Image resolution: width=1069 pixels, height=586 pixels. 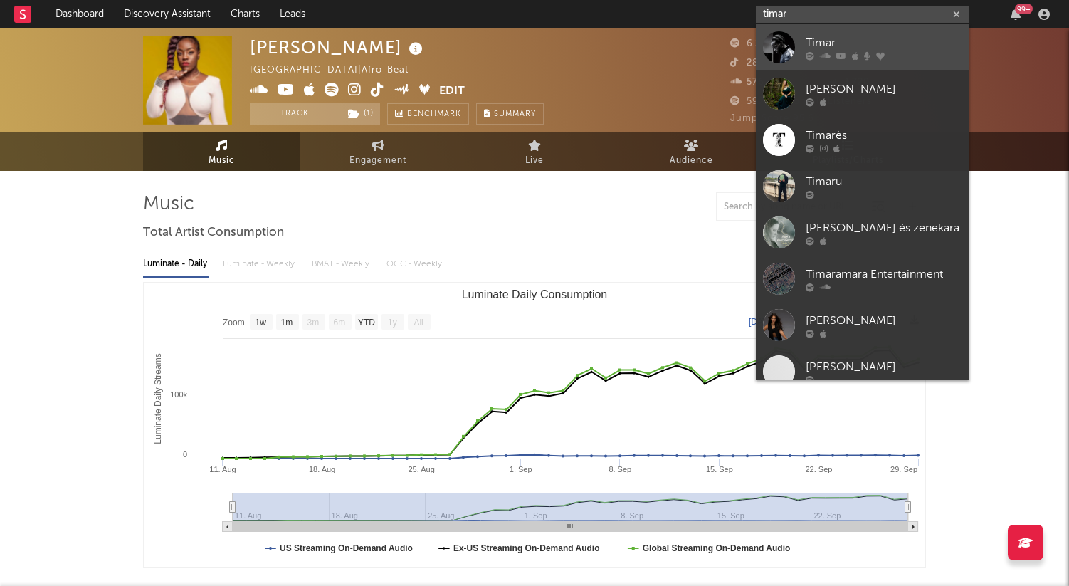 I want to click on button: Track, so click(x=294, y=114).